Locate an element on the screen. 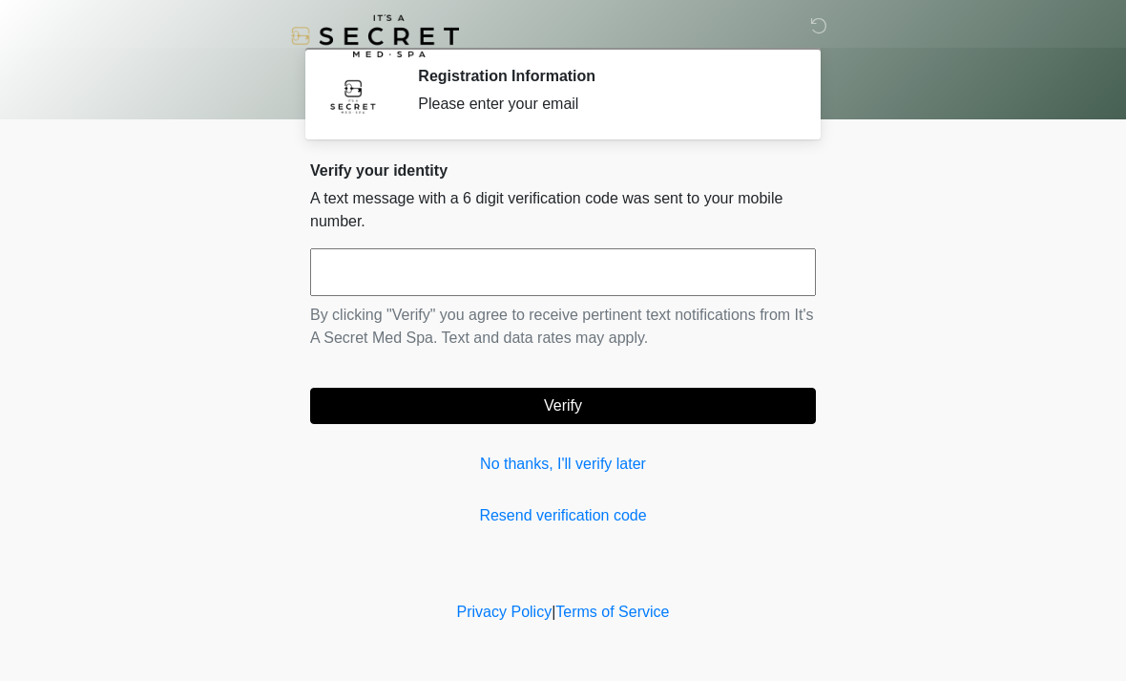 The height and width of the screenshot is (681, 1126). a: No thanks, I'll verify later is located at coordinates (563, 464).